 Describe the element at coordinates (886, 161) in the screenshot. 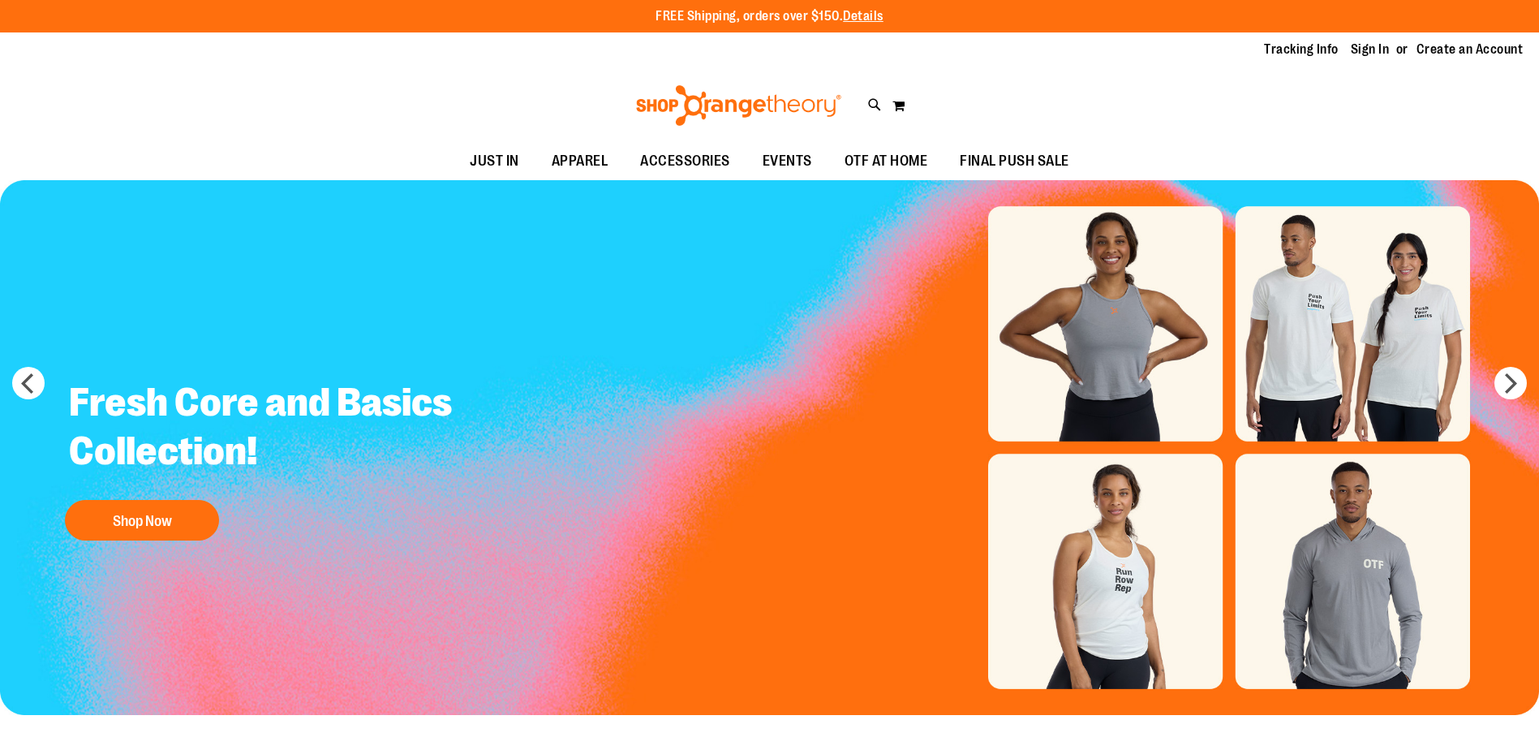

I see `a: OTF AT HOME` at that location.